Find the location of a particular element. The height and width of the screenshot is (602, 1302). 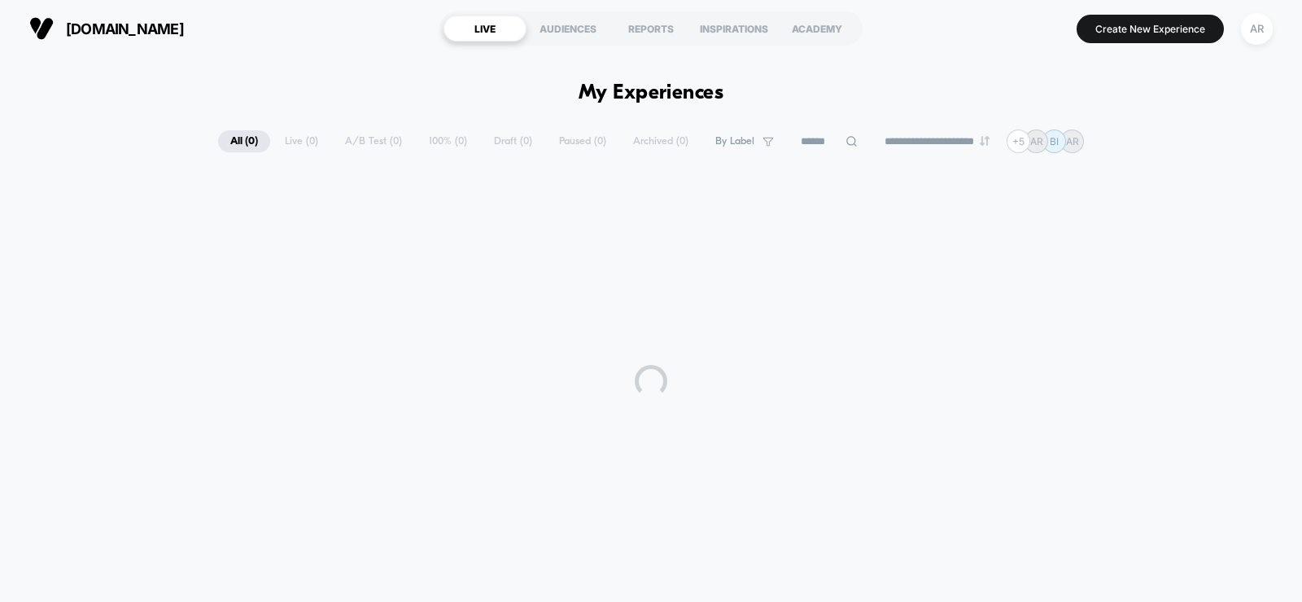

button: Create New Experience is located at coordinates (1150, 28).